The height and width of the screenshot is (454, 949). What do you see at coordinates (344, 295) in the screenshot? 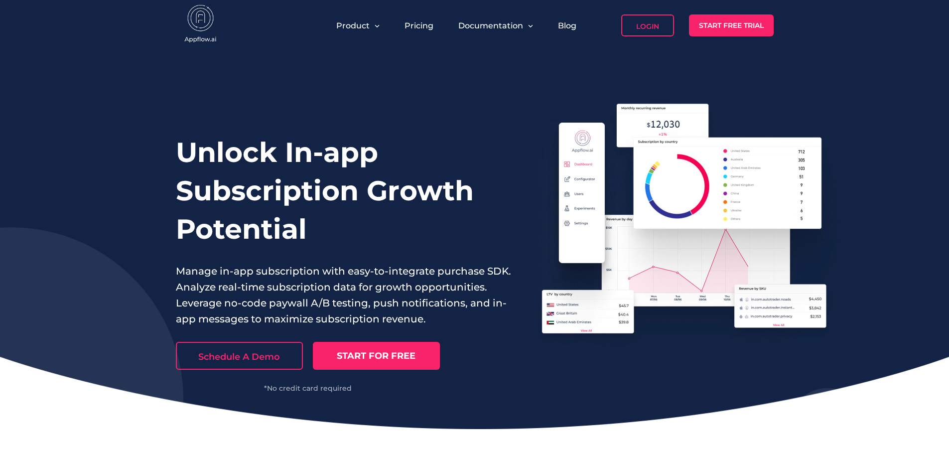
I see `p: Manage in-app subscription with easy-to-integrate purchase SDK. Analyze real-time subscription da...` at bounding box center [344, 295].